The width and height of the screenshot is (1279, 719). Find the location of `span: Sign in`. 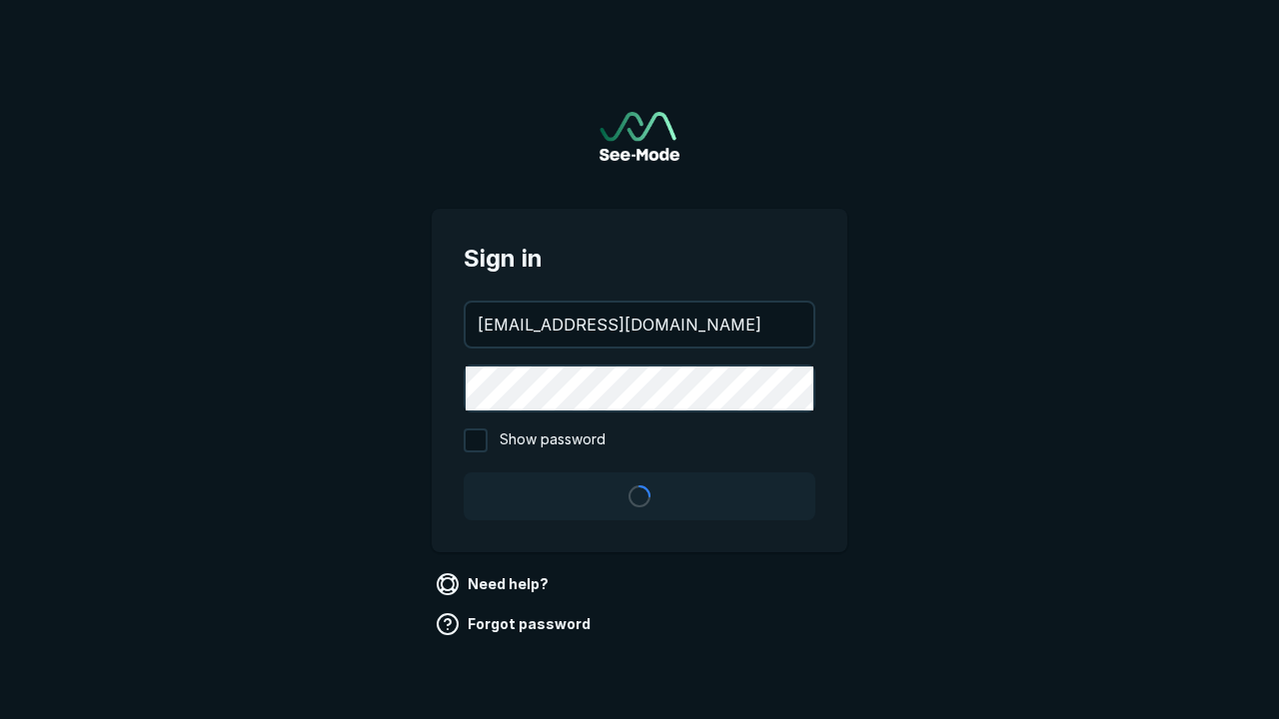

span: Sign in is located at coordinates (639, 259).